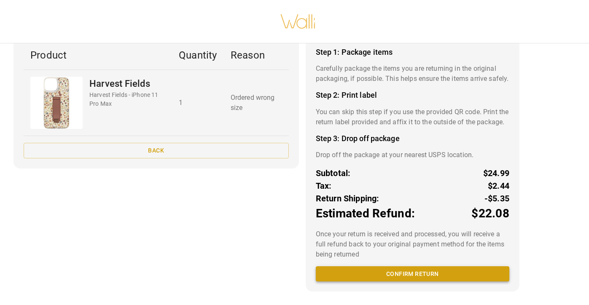  What do you see at coordinates (412, 52) in the screenshot?
I see `h4: Step 1: Package items` at bounding box center [412, 52].